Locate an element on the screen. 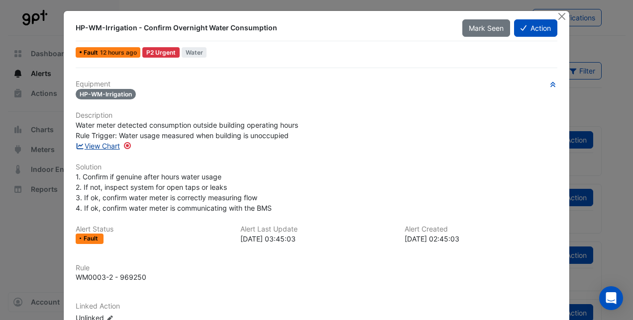 The width and height of the screenshot is (633, 320). button: Close is located at coordinates (562, 16).